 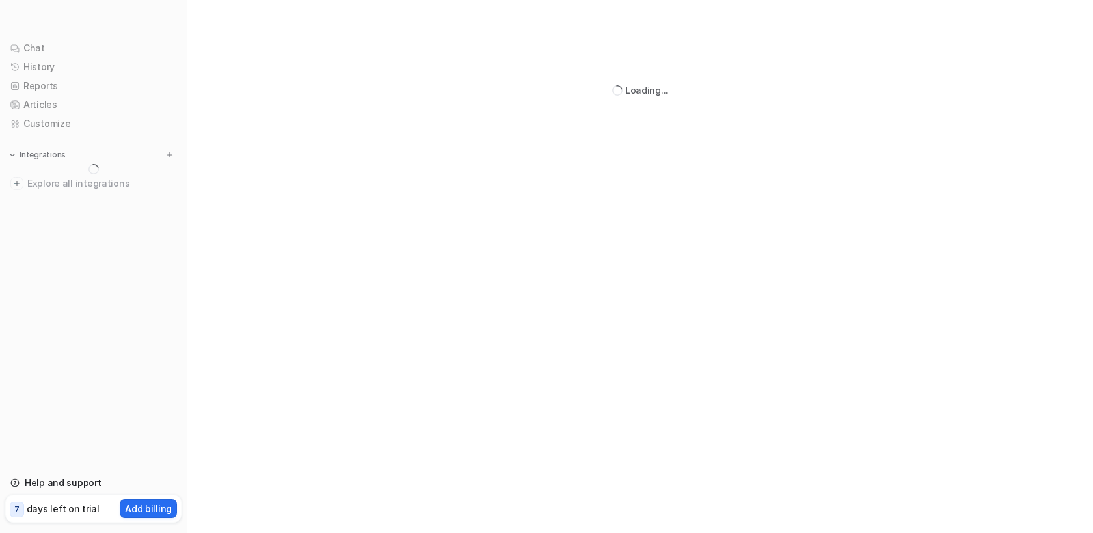 I want to click on div: Loading..., so click(x=647, y=90).